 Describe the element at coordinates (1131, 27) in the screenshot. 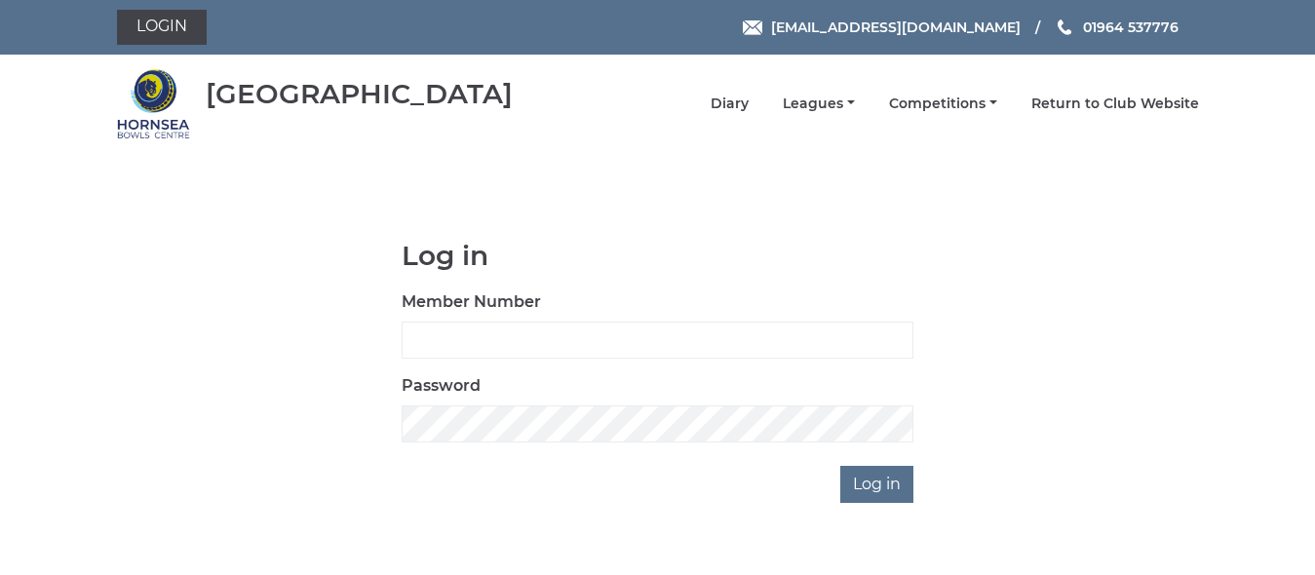

I see `span: 01964 537776` at that location.